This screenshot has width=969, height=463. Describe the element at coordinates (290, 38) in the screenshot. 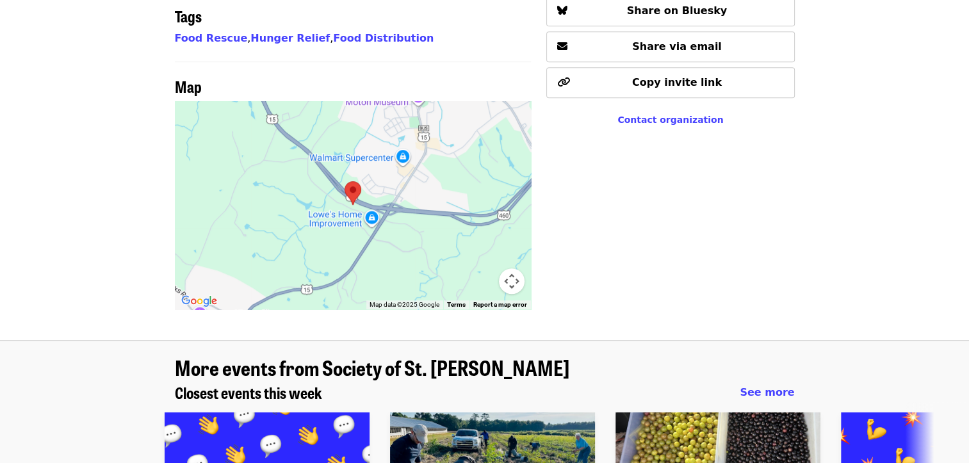

I see `a: Hunger Relief` at that location.